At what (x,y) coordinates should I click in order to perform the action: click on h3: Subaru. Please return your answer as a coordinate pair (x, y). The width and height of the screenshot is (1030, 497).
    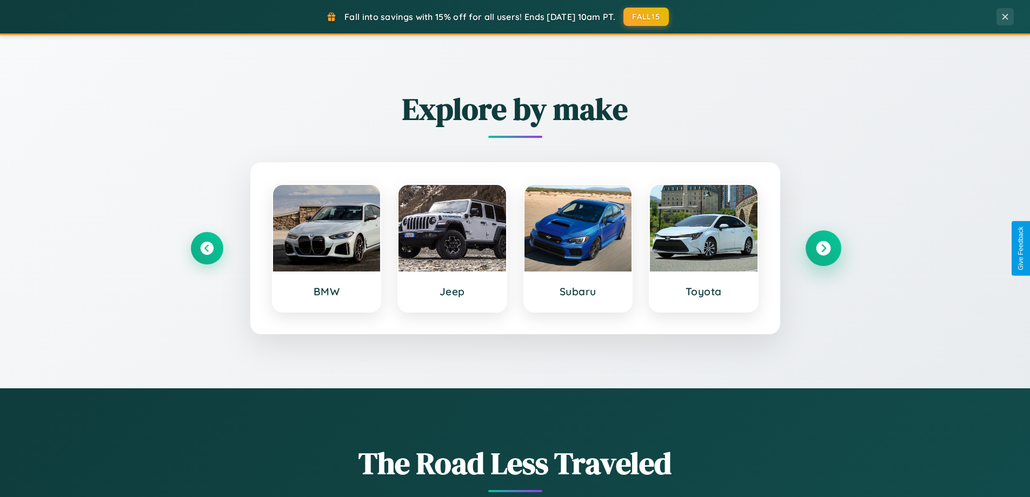
    Looking at the image, I should click on (578, 291).